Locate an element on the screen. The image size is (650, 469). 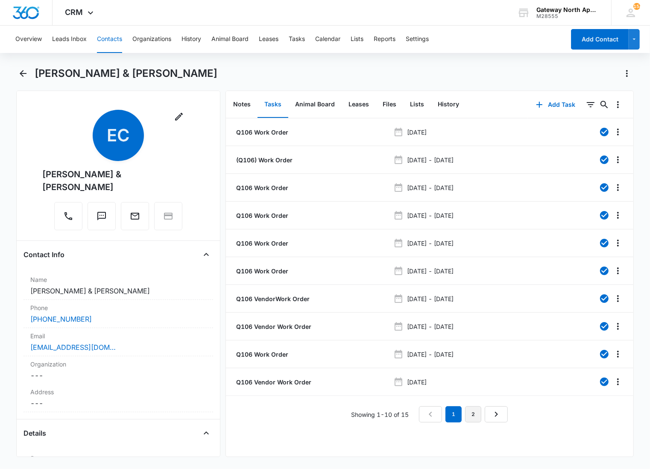
p: Showing 1-10 of 15 is located at coordinates (380, 414).